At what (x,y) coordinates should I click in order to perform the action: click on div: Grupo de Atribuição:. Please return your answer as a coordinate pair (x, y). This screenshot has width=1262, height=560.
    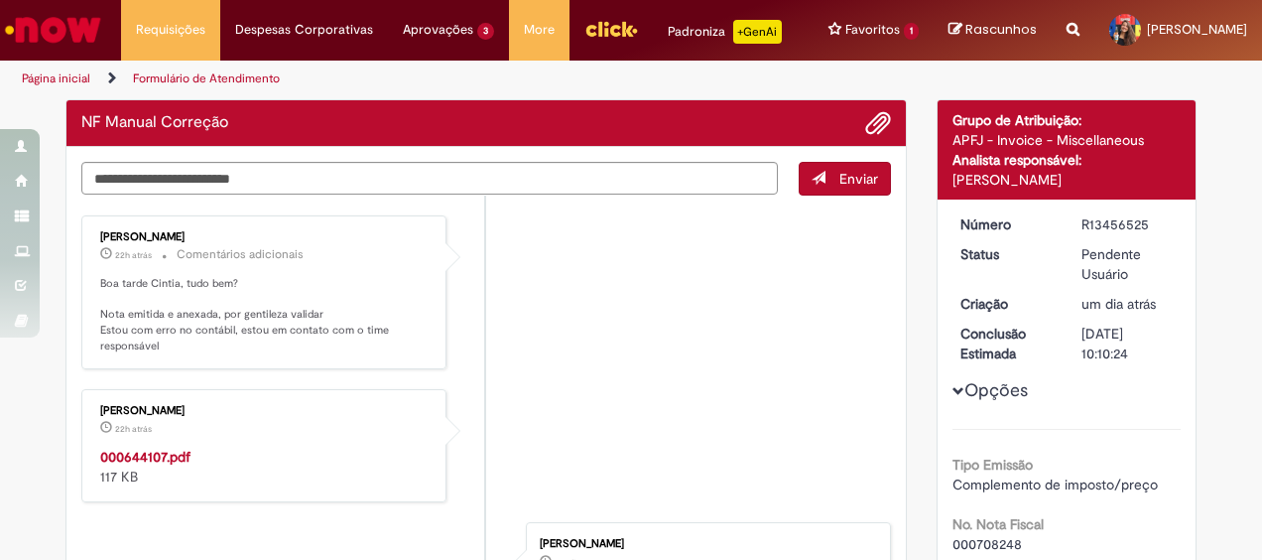
    Looking at the image, I should click on (1067, 120).